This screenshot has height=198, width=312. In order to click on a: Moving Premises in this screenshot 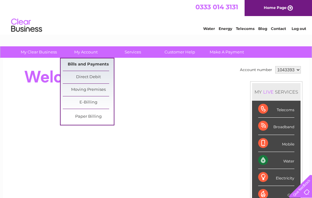, I will do `click(88, 90)`.